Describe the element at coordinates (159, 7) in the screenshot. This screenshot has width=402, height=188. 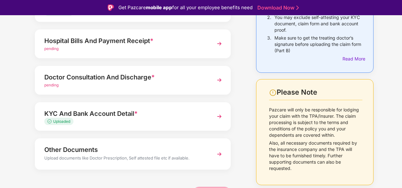
I see `strong: mobile app` at that location.